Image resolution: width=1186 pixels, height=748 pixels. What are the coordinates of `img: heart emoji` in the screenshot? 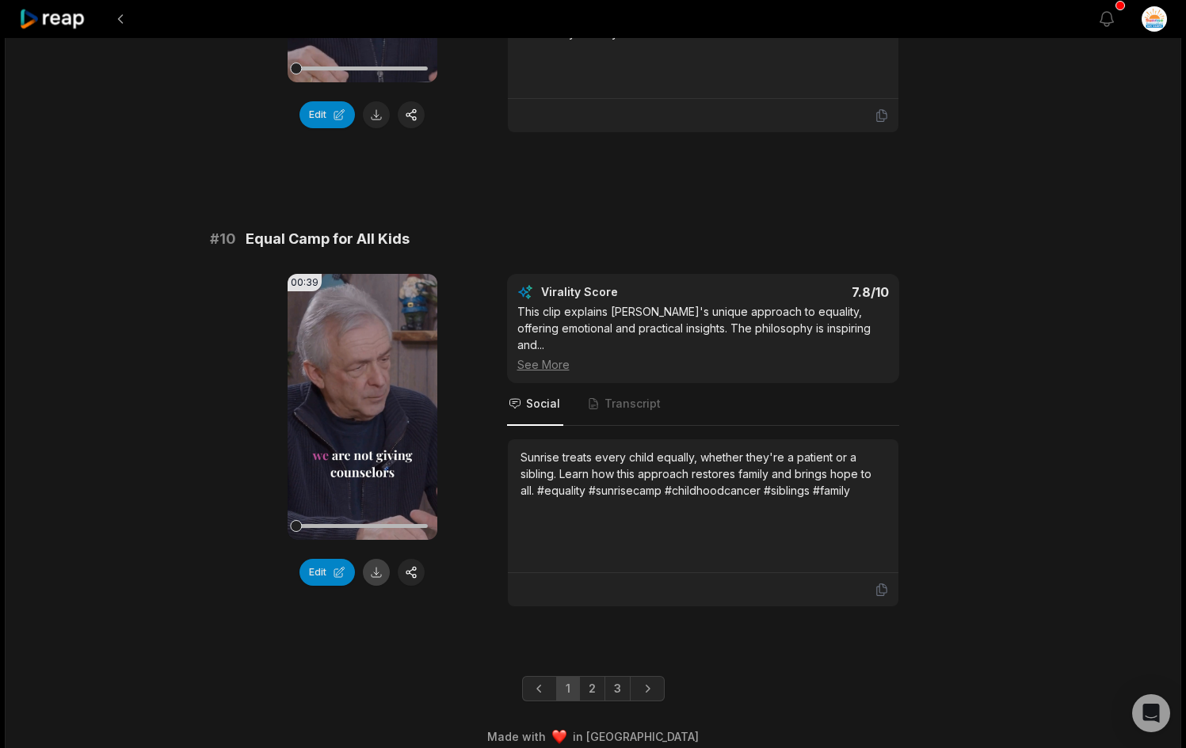 It's located at (559, 737).